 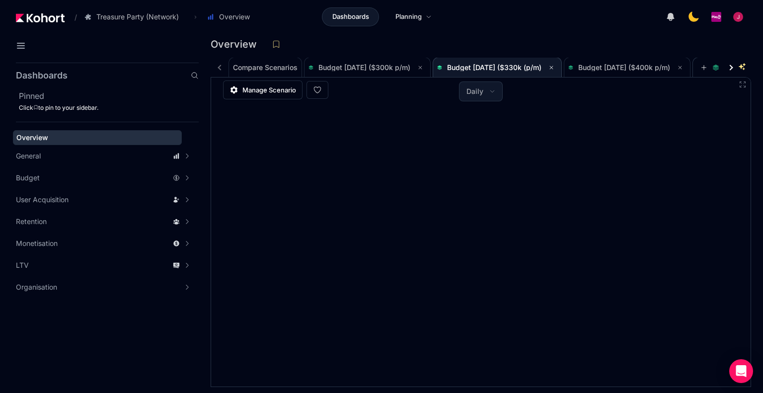 I want to click on span: General, so click(x=28, y=156).